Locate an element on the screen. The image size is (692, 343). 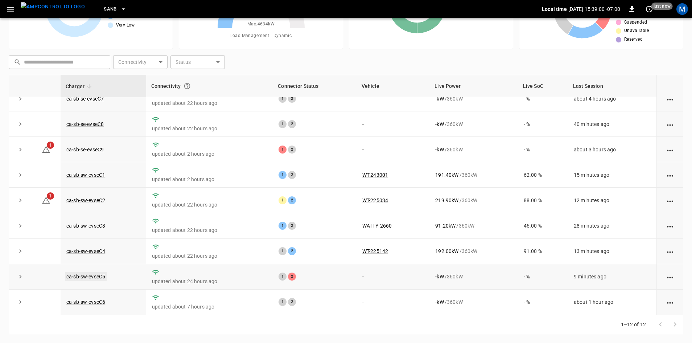
td: 91.00 % is located at coordinates (543, 251).